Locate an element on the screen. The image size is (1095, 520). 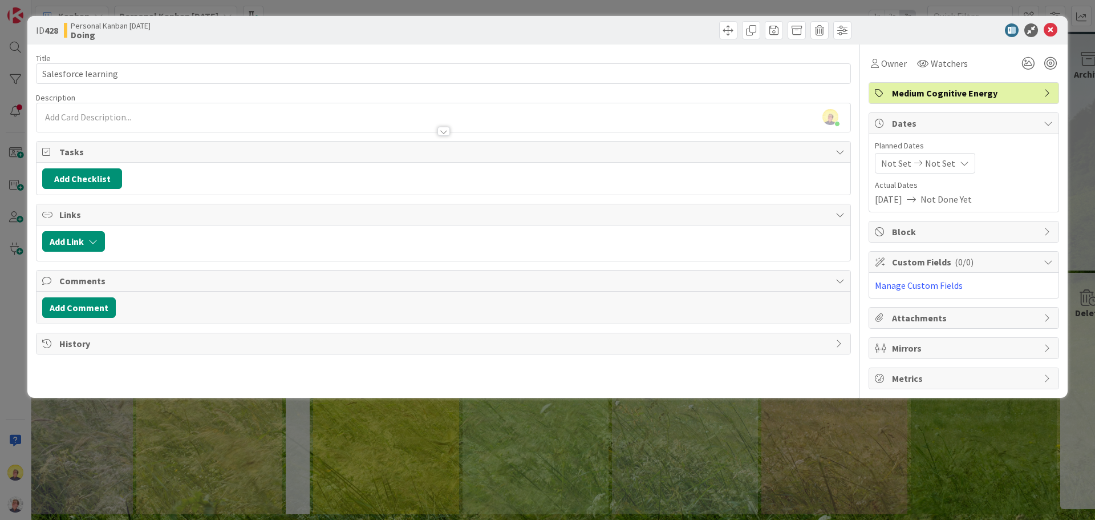
span: Description is located at coordinates (55, 98).